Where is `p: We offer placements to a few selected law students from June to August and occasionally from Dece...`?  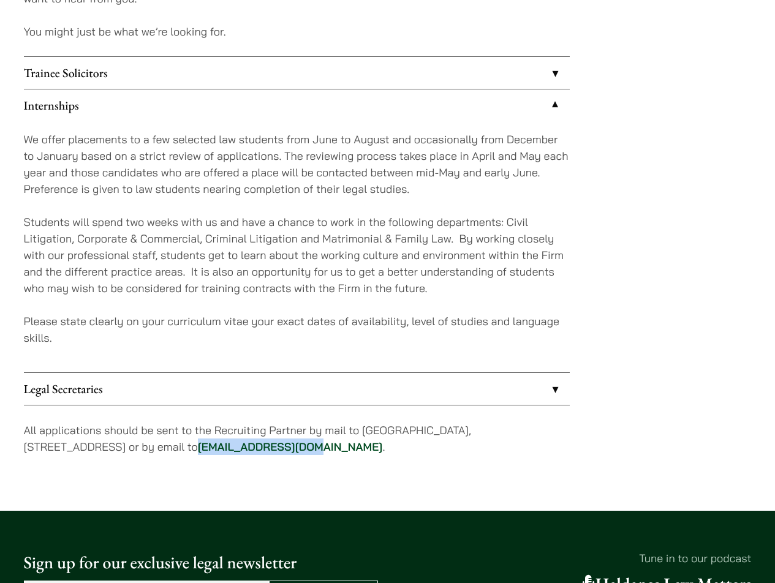
p: We offer placements to a few selected law students from June to August and occasionally from Dece... is located at coordinates (297, 164).